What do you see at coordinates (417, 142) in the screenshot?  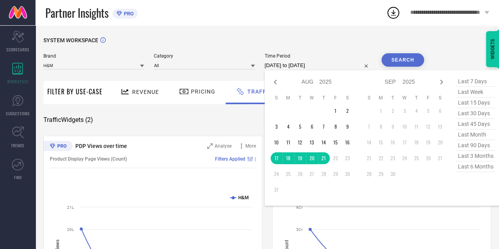 I see `td: Thu Sep 18 2025` at bounding box center [417, 142].